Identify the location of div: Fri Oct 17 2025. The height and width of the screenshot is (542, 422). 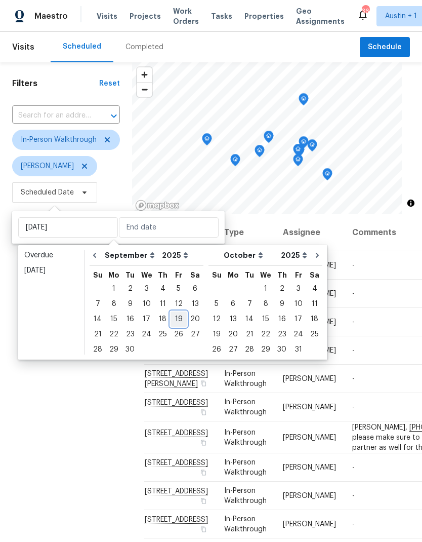
(298, 319).